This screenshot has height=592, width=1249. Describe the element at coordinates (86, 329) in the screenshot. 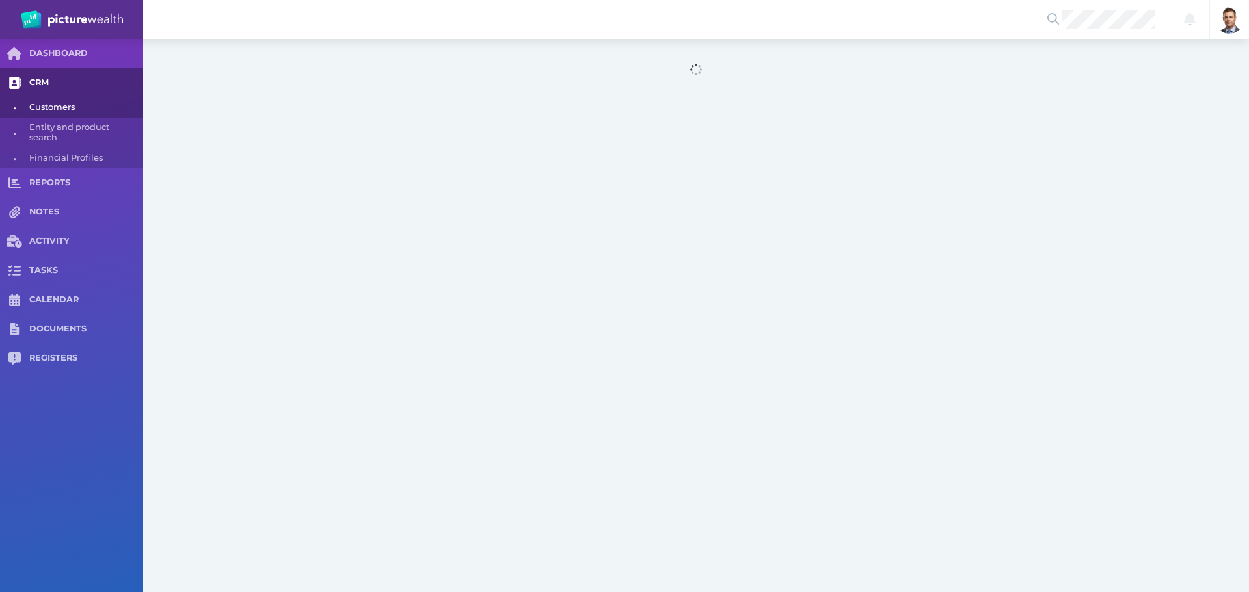

I see `span: DOCUMENTS` at that location.